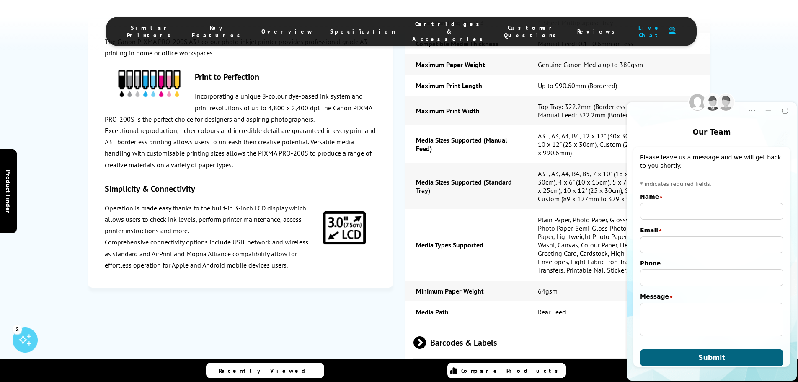 The height and width of the screenshot is (382, 798). What do you see at coordinates (240, 253) in the screenshot?
I see `p: Comprehensive connectivity options include USB, network and wireless as standard and AirPrint and...` at bounding box center [240, 253].